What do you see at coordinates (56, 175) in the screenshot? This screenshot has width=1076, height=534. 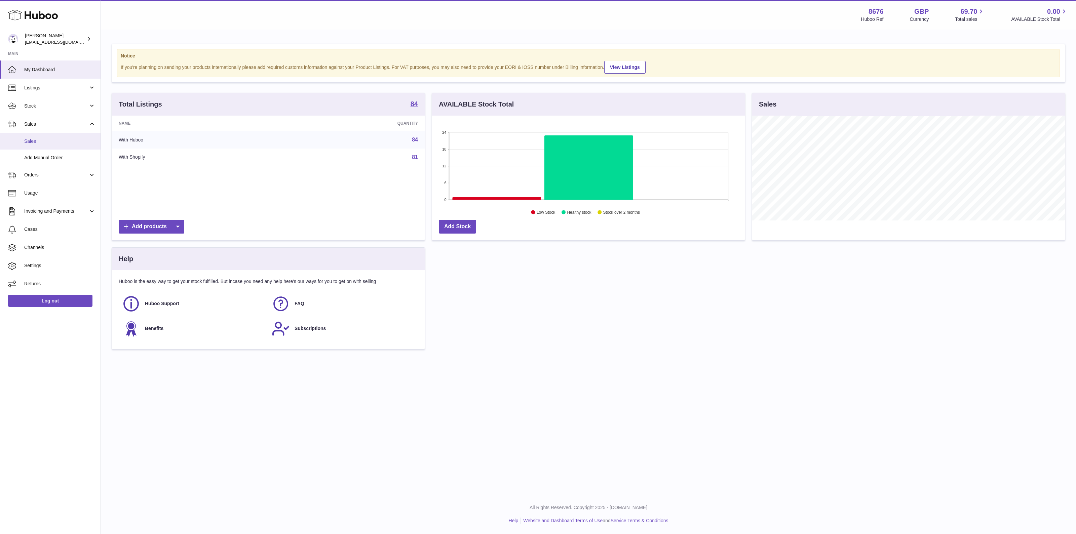 I see `span: Orders` at bounding box center [56, 175].